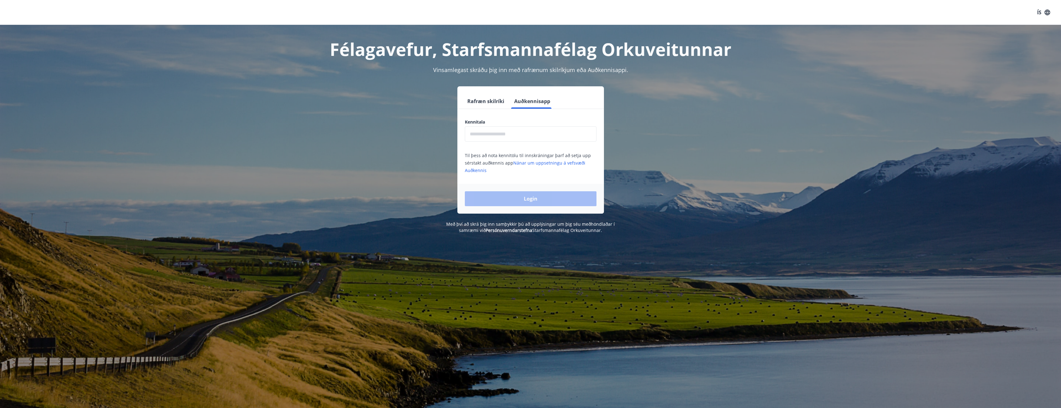  What do you see at coordinates (531, 49) in the screenshot?
I see `h1: Félagavefur, Starfsmannafélag Orkuveitunnar` at bounding box center [531, 49].